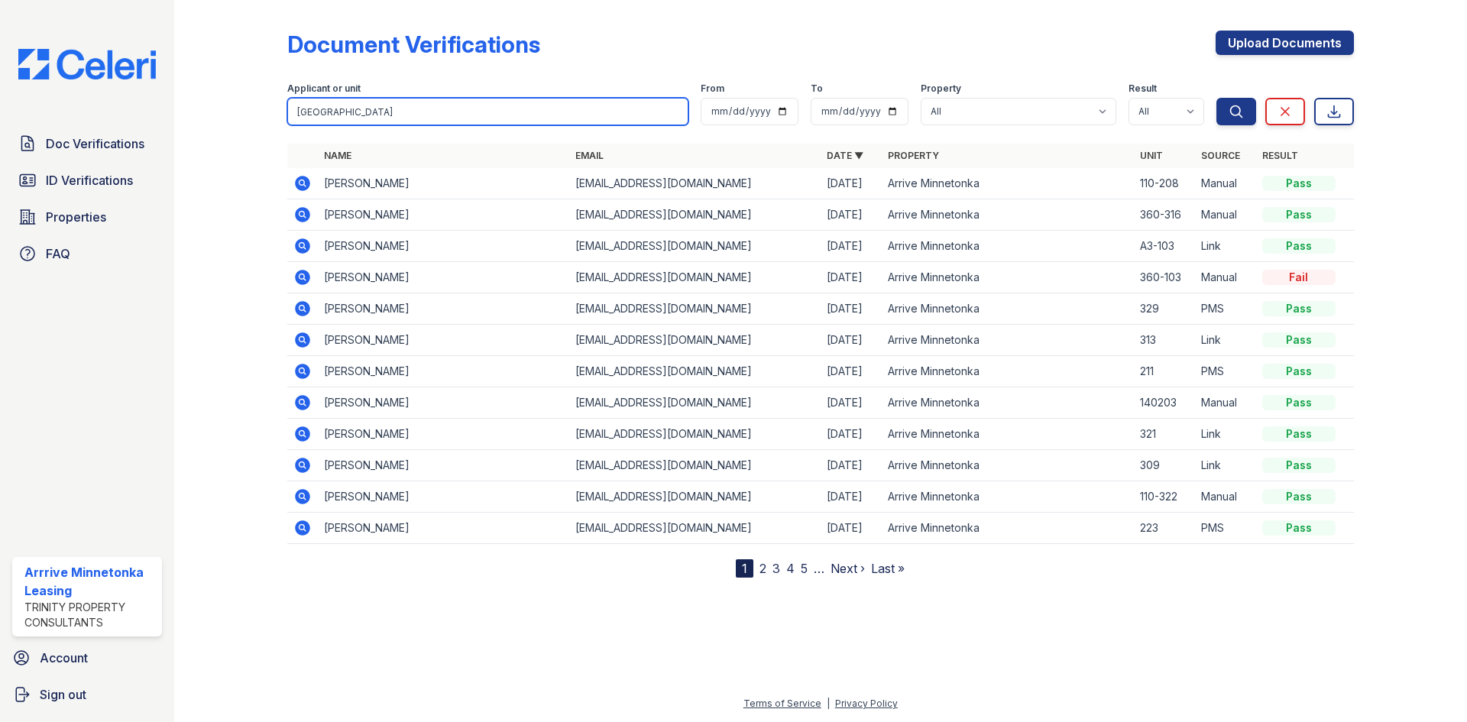  Describe the element at coordinates (888, 568) in the screenshot. I see `a: Last »` at that location.